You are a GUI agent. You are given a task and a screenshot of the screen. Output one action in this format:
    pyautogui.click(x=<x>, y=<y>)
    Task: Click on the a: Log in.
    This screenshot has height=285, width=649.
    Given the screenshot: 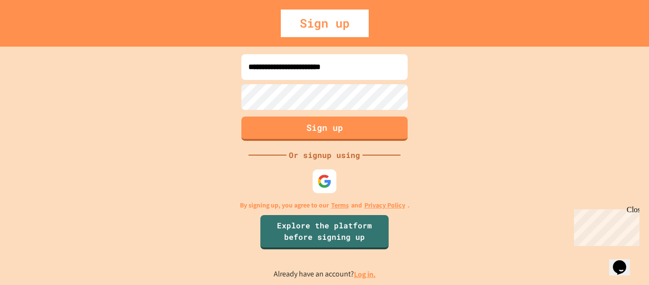 What is the action you would take?
    pyautogui.click(x=365, y=274)
    